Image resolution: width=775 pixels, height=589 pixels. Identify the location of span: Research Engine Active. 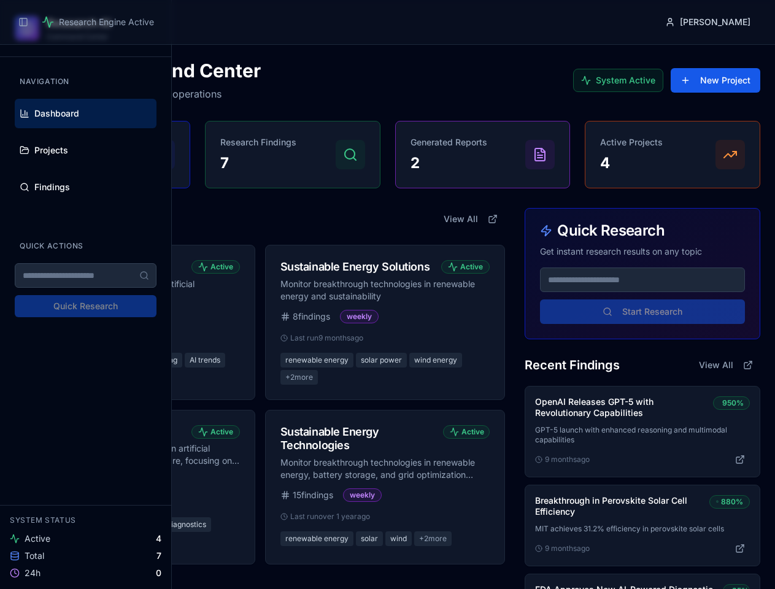
(106, 22).